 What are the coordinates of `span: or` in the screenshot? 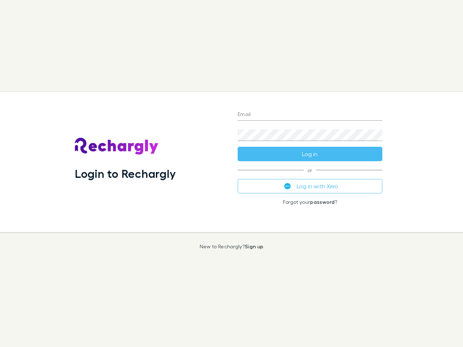 It's located at (310, 170).